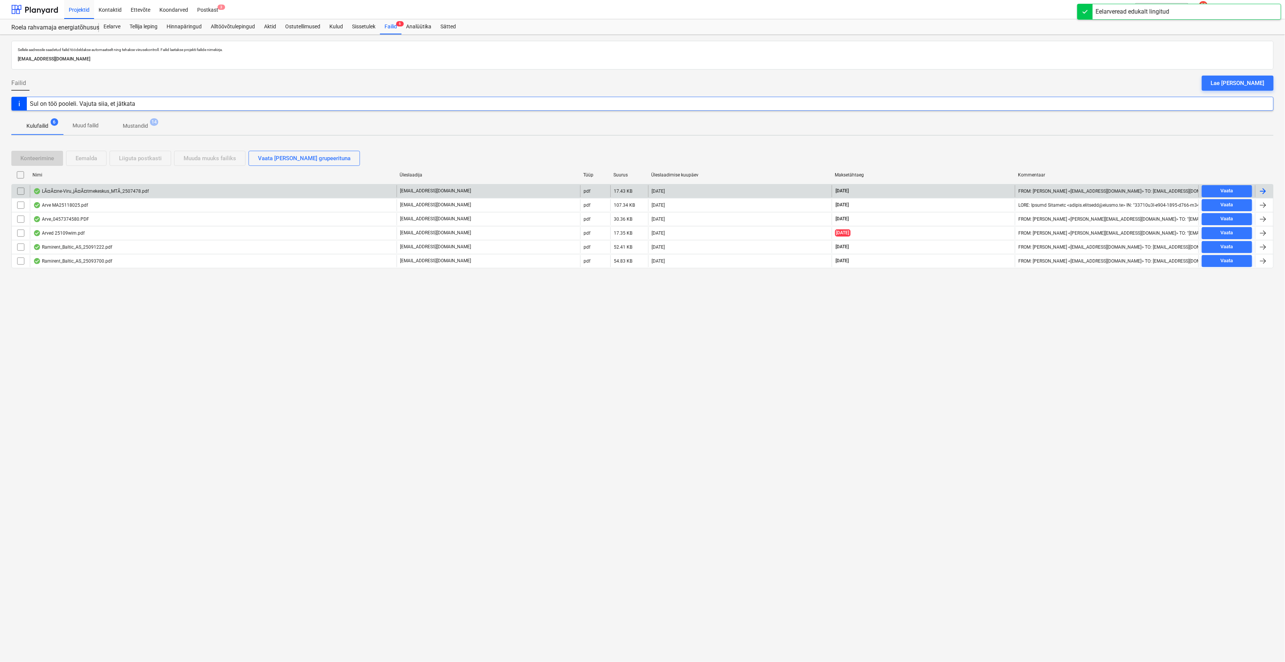  What do you see at coordinates (623, 219) in the screenshot?
I see `div: 30.36 KB` at bounding box center [623, 219].